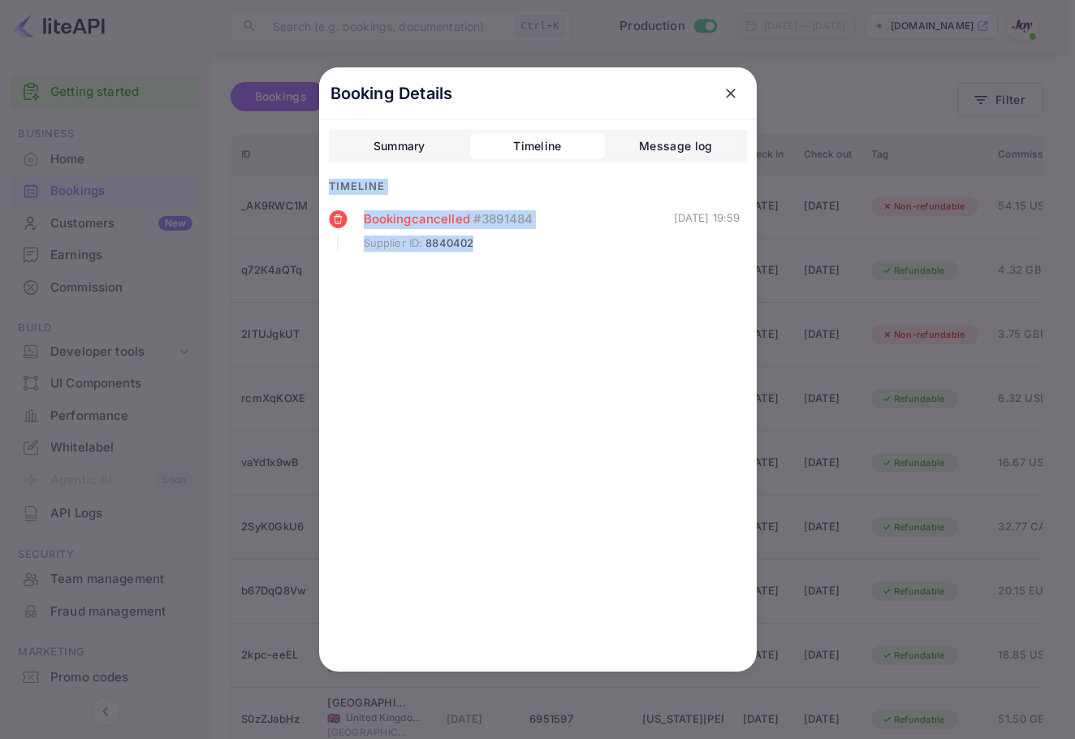 The image size is (1075, 739). I want to click on div: Message log, so click(675, 146).